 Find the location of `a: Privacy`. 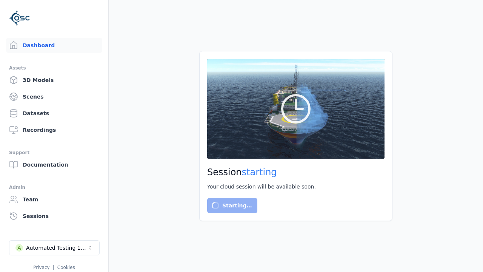

a: Privacy is located at coordinates (41, 267).